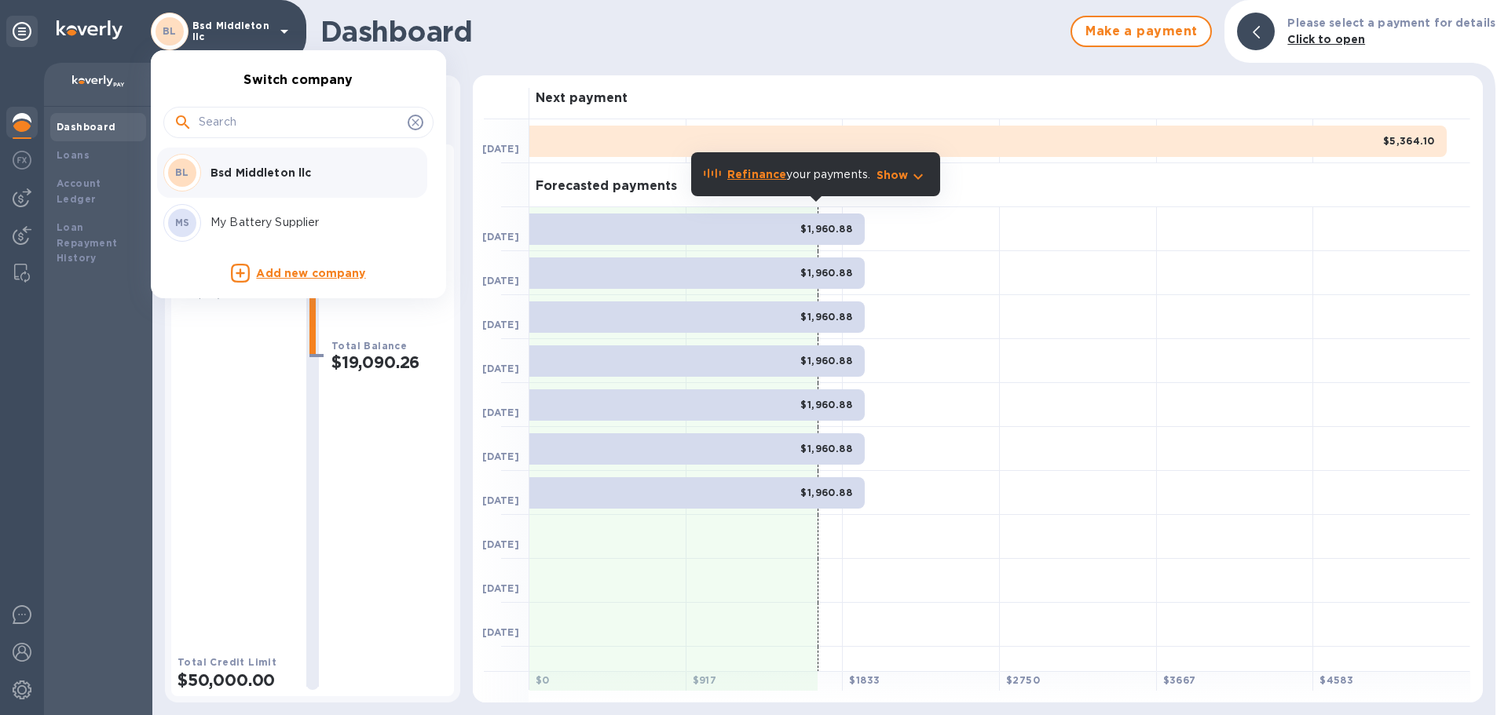 This screenshot has height=715, width=1508. What do you see at coordinates (310, 274) in the screenshot?
I see `p: Add new company` at bounding box center [310, 274].